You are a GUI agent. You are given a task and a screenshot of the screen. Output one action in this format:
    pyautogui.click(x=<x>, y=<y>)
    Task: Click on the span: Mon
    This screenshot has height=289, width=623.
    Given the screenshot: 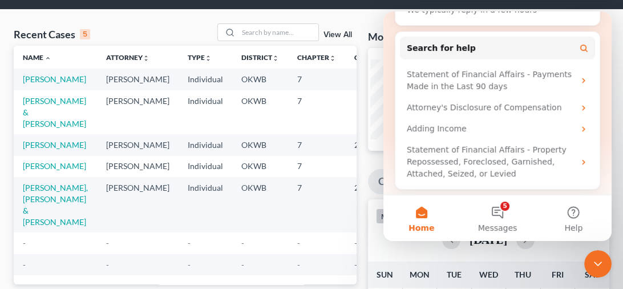 What is the action you would take?
    pyautogui.click(x=420, y=274)
    